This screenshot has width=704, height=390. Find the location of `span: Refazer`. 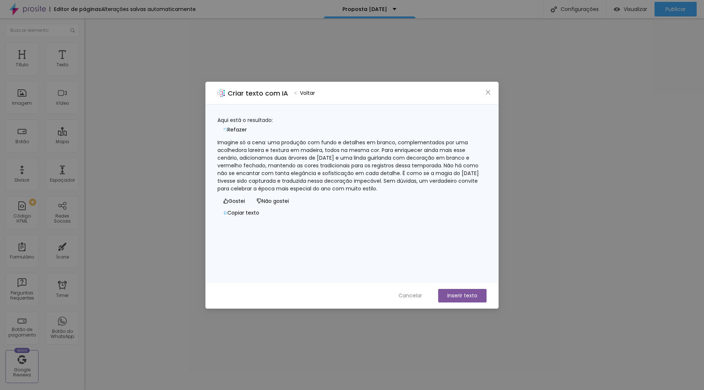

span: Refazer is located at coordinates (237, 130).